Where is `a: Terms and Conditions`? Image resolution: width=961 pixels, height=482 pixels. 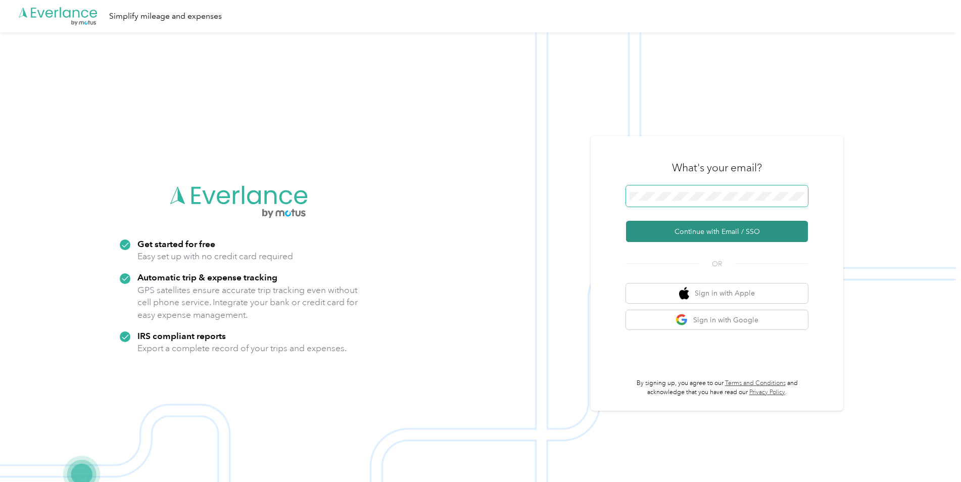
a: Terms and Conditions is located at coordinates (755, 383).